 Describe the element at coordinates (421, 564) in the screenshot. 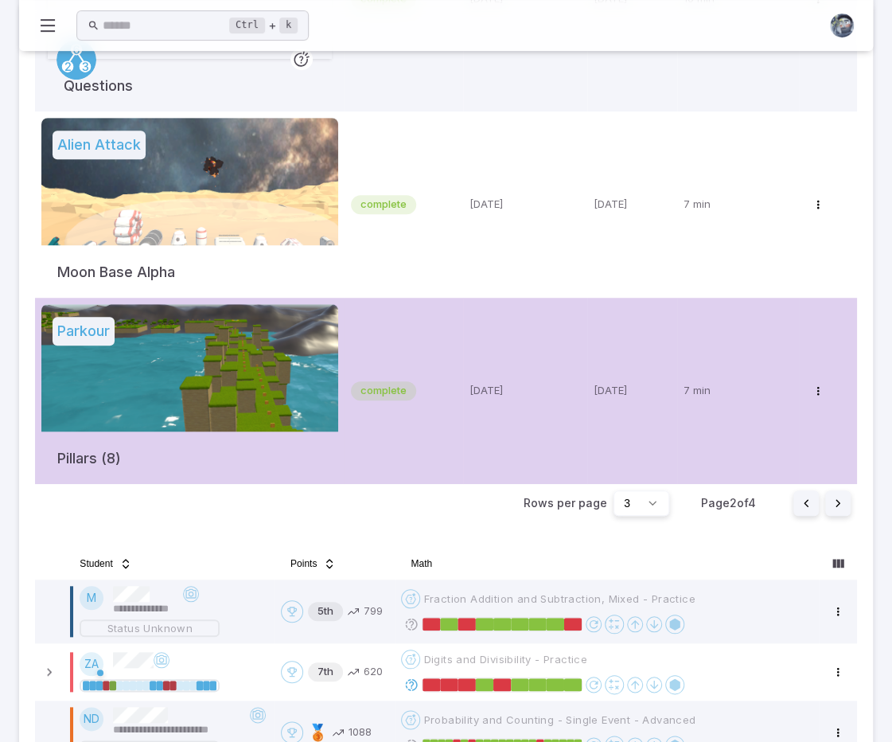

I see `span: Math` at that location.